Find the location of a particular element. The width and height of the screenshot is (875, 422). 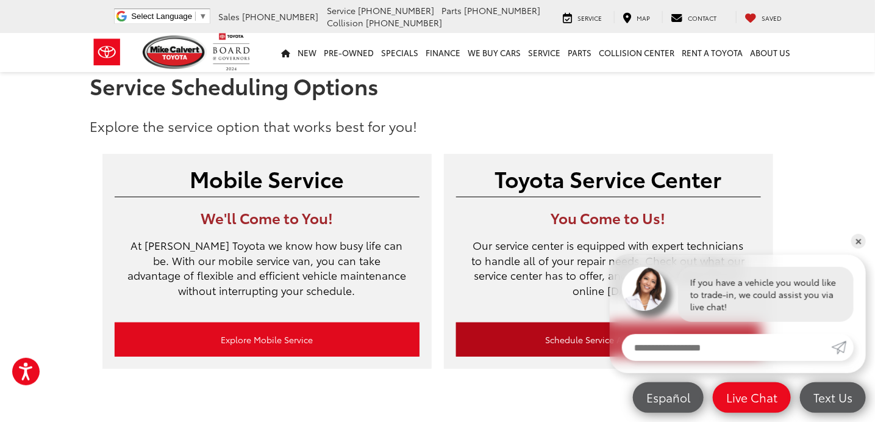

input: Enter your message is located at coordinates (727, 347).